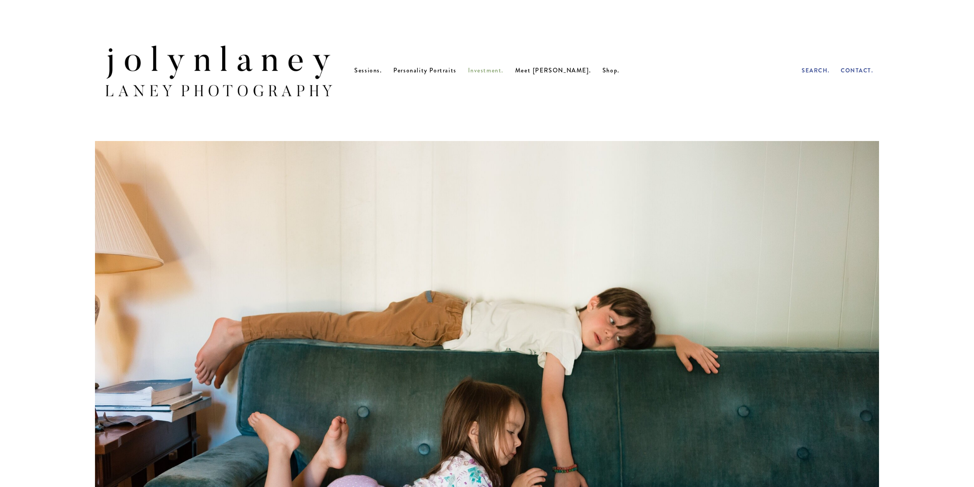 The height and width of the screenshot is (487, 974). I want to click on span: Sessions., so click(368, 70).